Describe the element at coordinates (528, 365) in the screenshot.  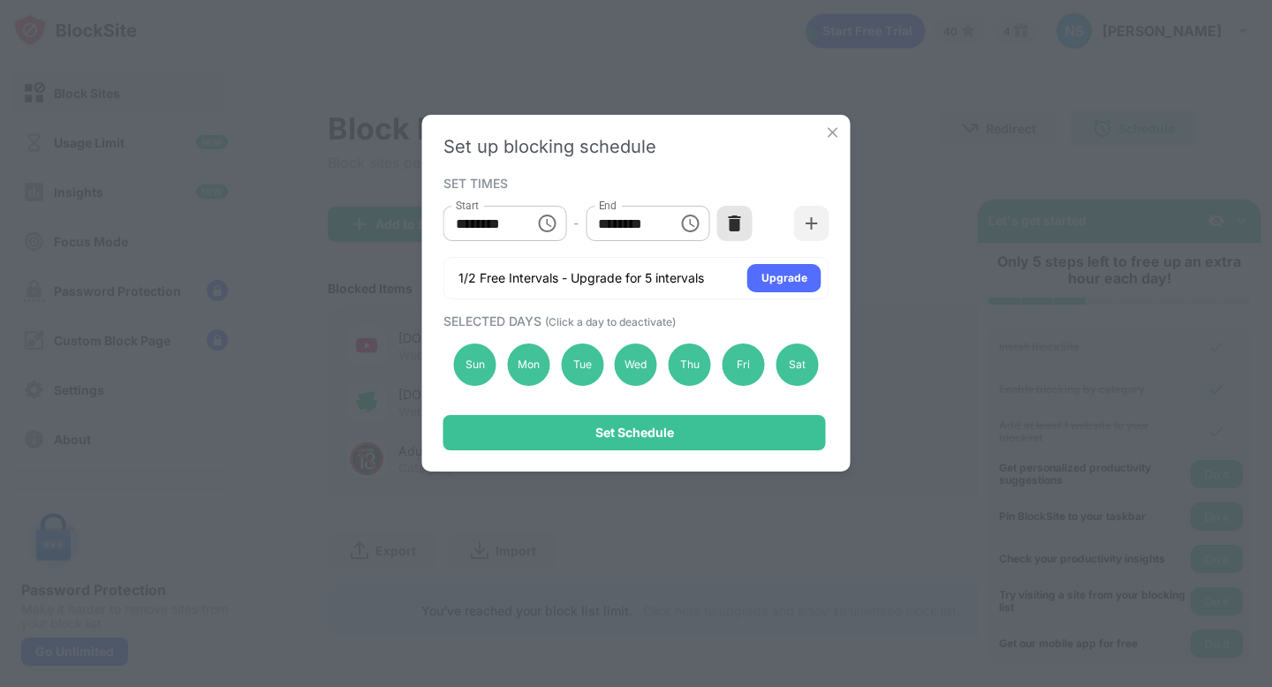
I see `div: Mon` at that location.